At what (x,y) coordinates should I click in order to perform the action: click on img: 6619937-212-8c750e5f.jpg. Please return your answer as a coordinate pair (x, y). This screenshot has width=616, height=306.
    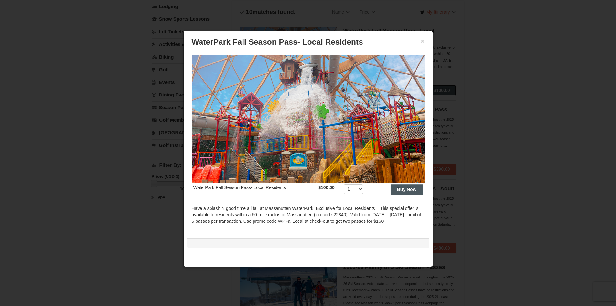
    Looking at the image, I should click on (308, 119).